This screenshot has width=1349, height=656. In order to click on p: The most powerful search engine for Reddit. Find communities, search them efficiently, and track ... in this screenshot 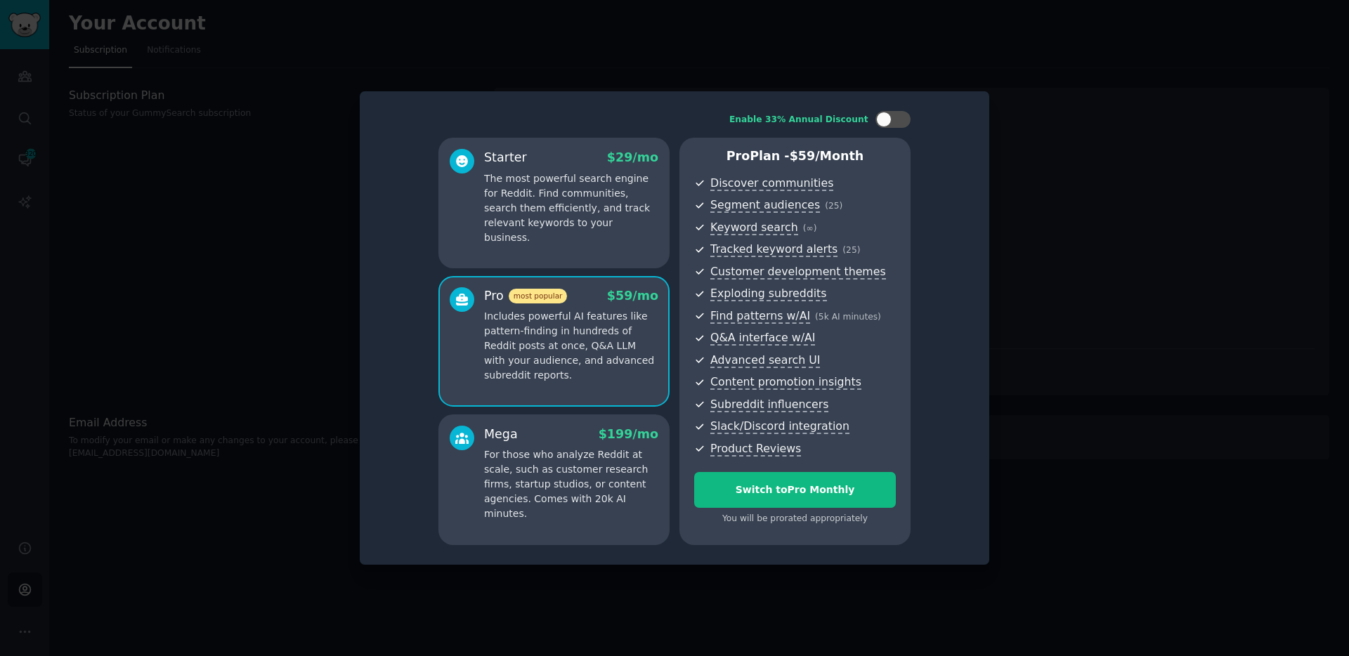, I will do `click(571, 208)`.